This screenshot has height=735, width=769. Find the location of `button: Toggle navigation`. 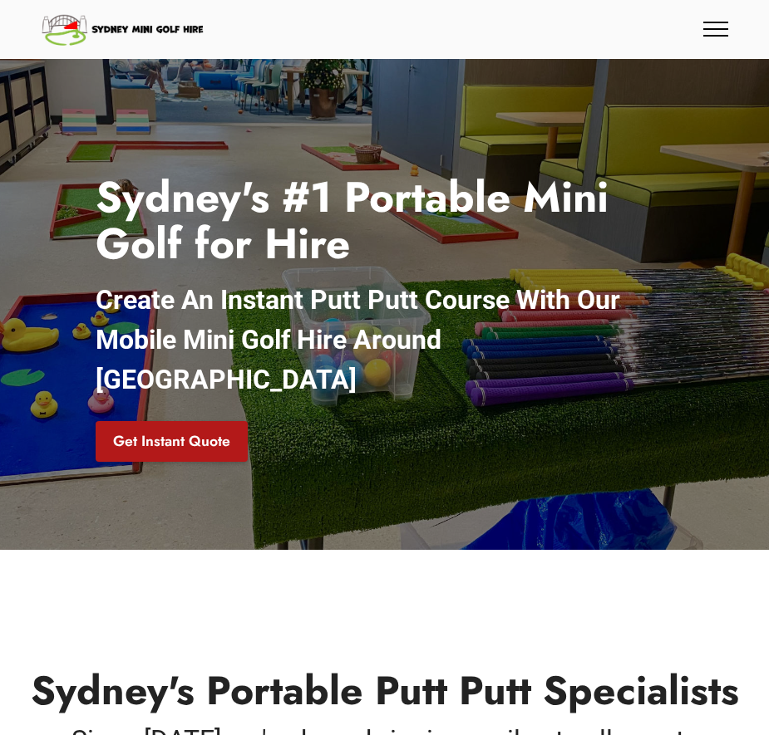

button: Toggle navigation is located at coordinates (715, 29).